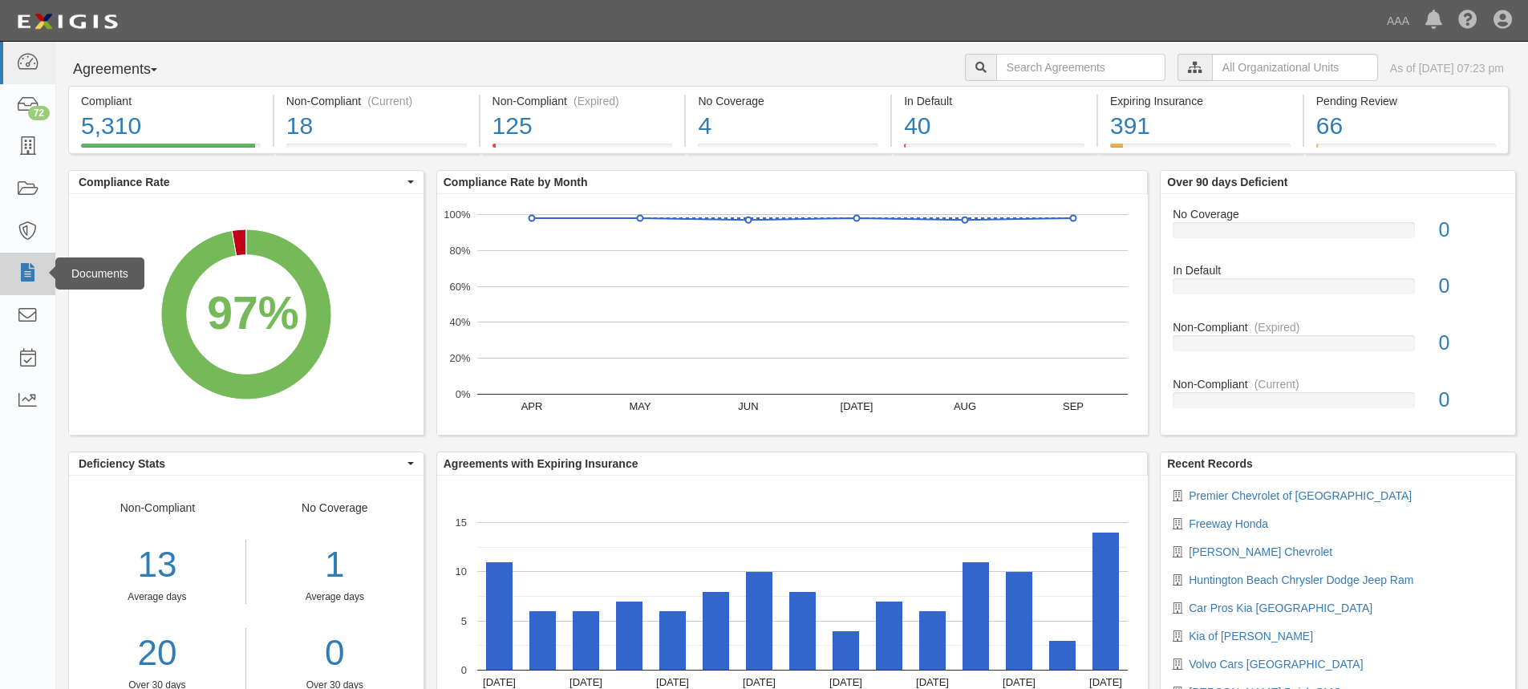 This screenshot has width=1528, height=689. I want to click on text: 0%, so click(462, 394).